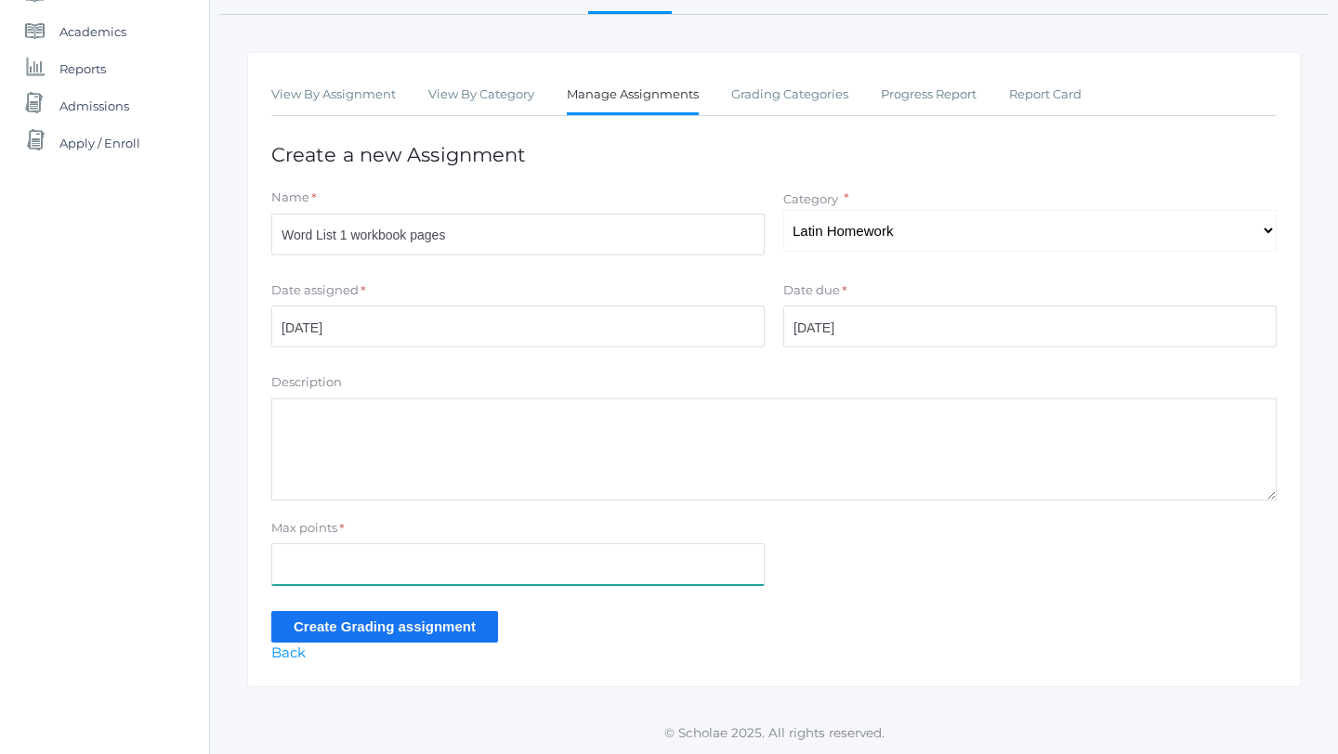 This screenshot has height=754, width=1338. What do you see at coordinates (385, 626) in the screenshot?
I see `input: Create Grading assignment` at bounding box center [385, 626].